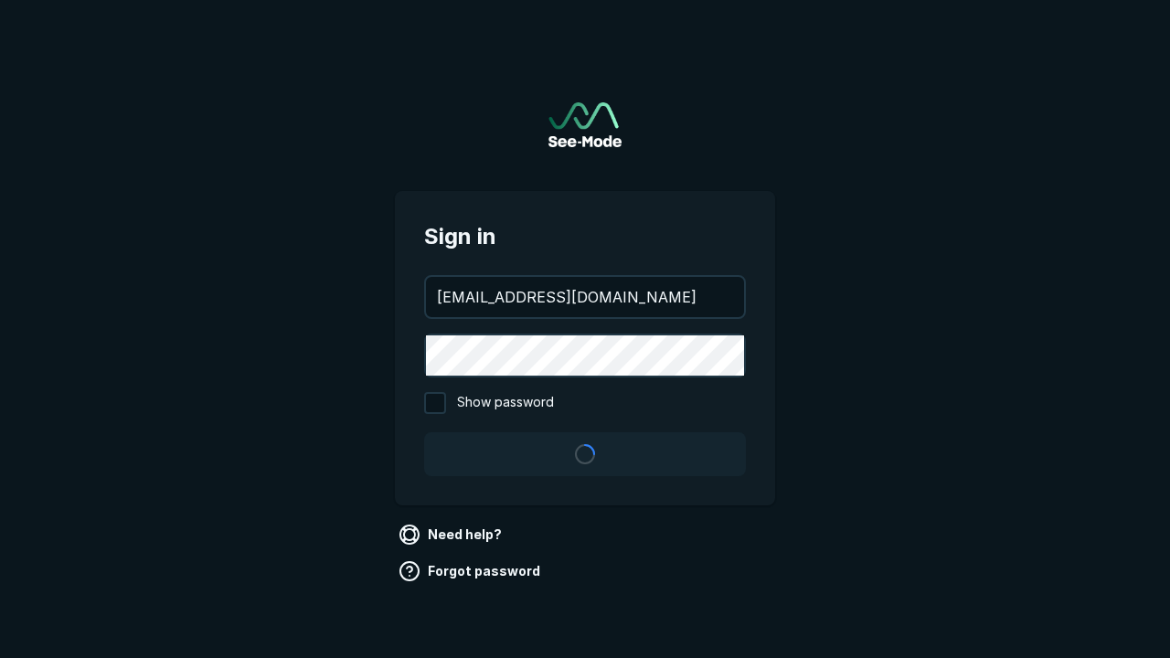  I want to click on a: Forgot password, so click(471, 571).